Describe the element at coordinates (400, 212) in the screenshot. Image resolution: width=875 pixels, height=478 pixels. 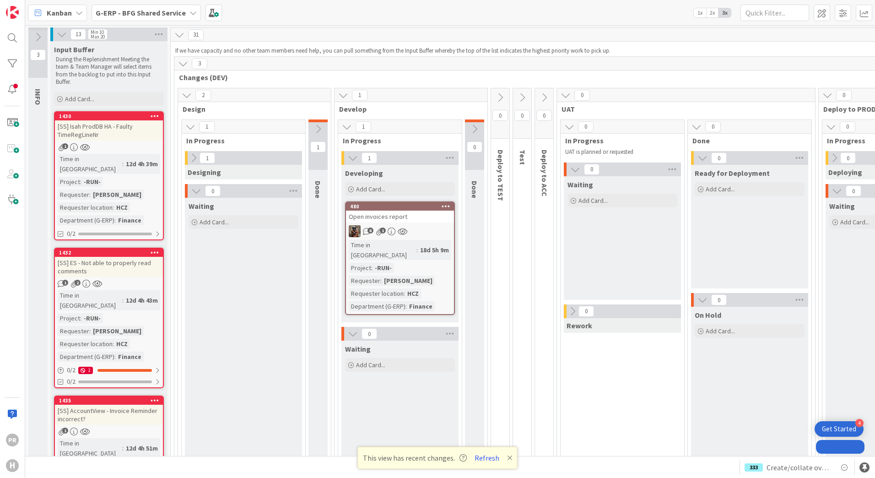
I see `div: 480Open invoices report` at that location.